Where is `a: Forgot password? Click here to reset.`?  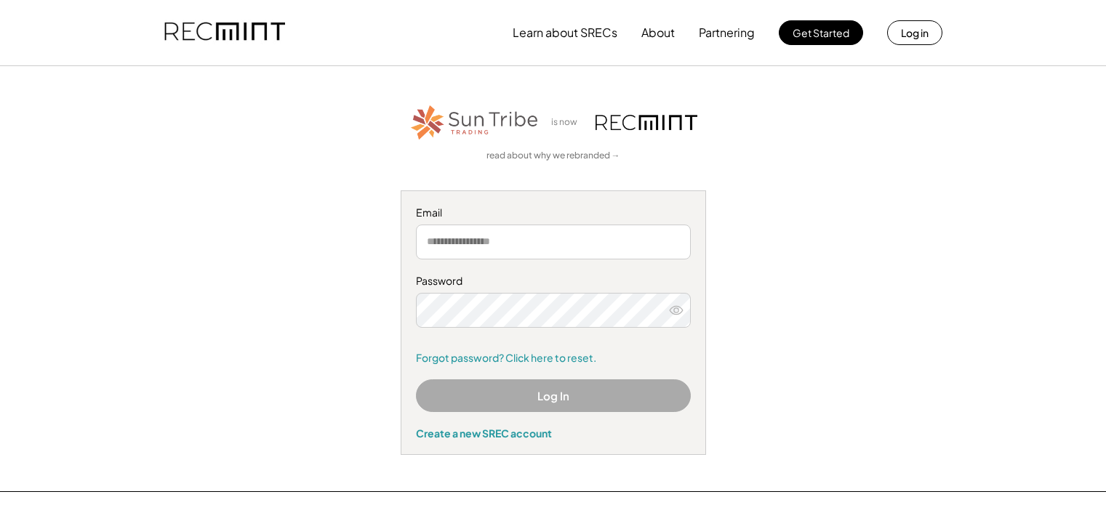
a: Forgot password? Click here to reset. is located at coordinates (553, 358).